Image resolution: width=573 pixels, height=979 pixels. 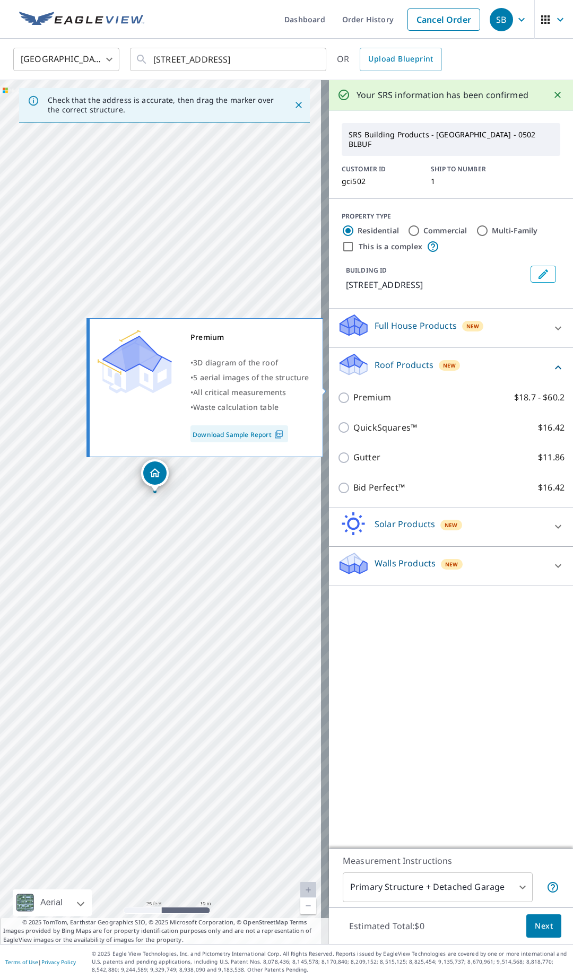 I want to click on p: $11.86, so click(x=551, y=457).